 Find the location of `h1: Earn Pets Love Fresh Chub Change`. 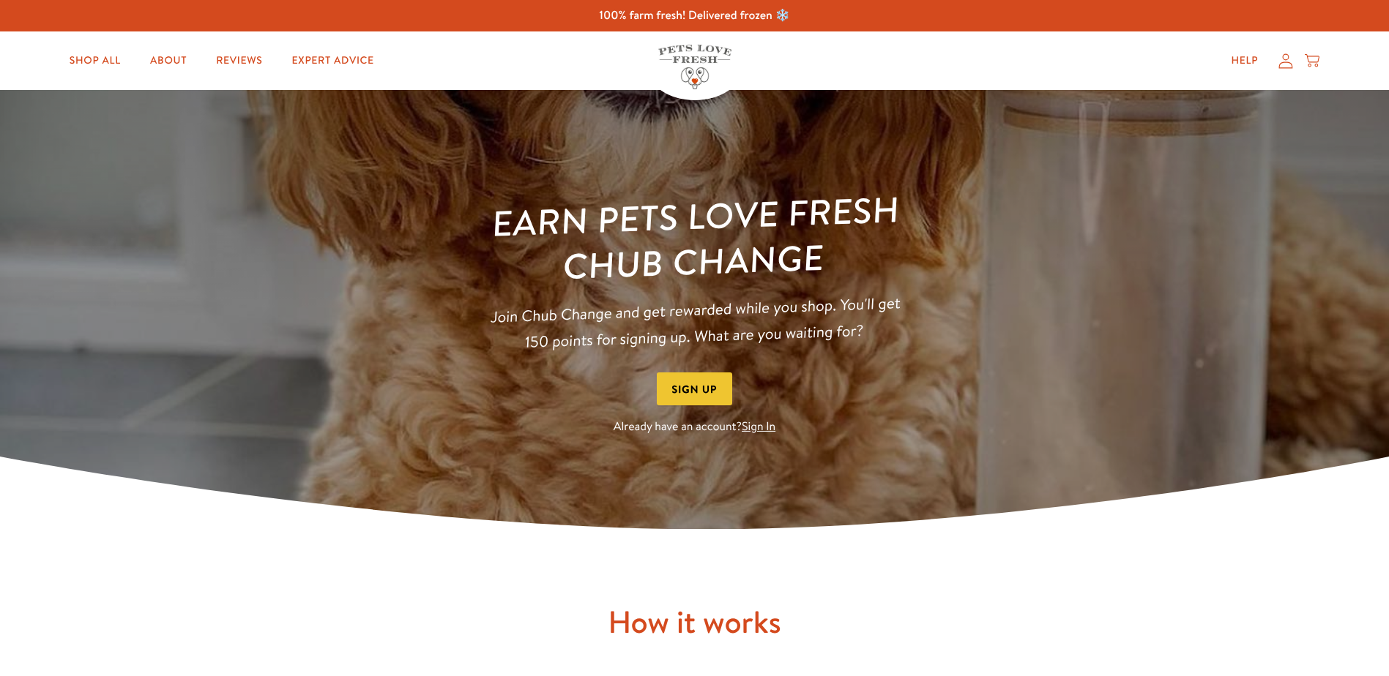

h1: Earn Pets Love Fresh Chub Change is located at coordinates (694, 239).